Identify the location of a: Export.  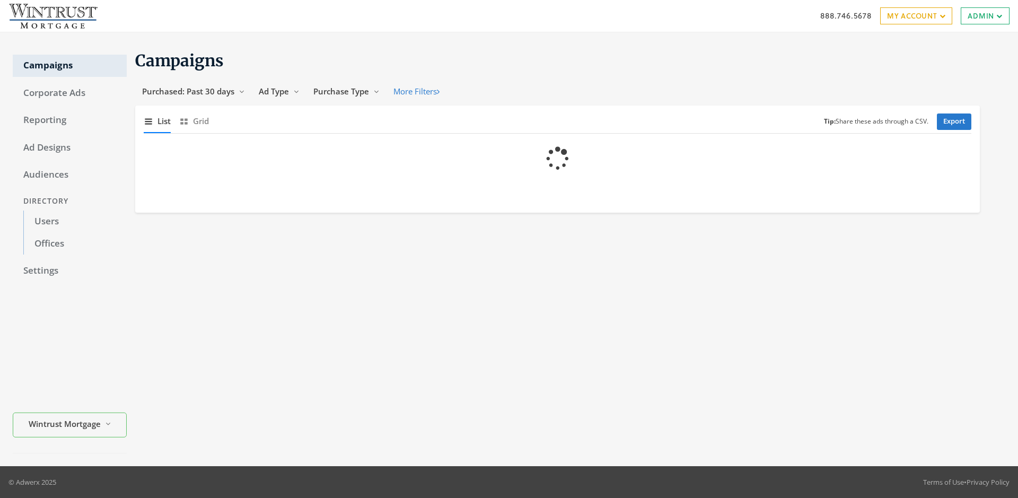
(954, 121).